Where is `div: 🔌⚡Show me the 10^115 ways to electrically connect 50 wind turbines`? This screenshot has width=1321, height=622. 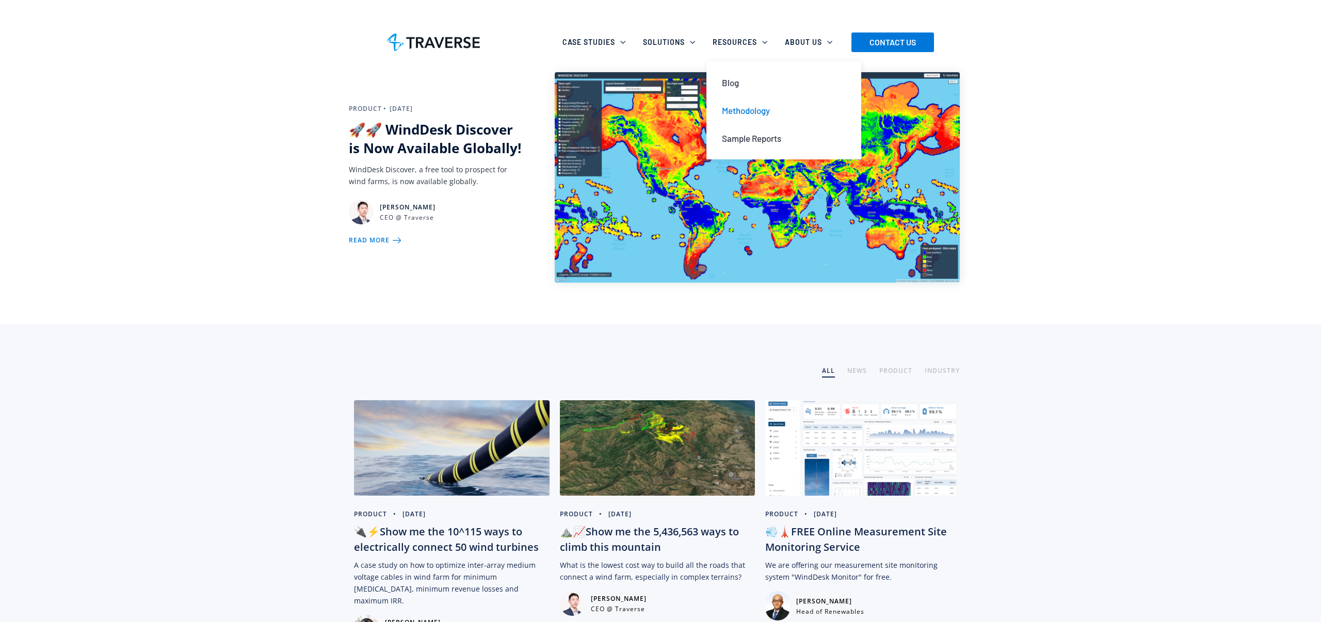 div: 🔌⚡Show me the 10^115 ways to electrically connect 50 wind turbines is located at coordinates (452, 540).